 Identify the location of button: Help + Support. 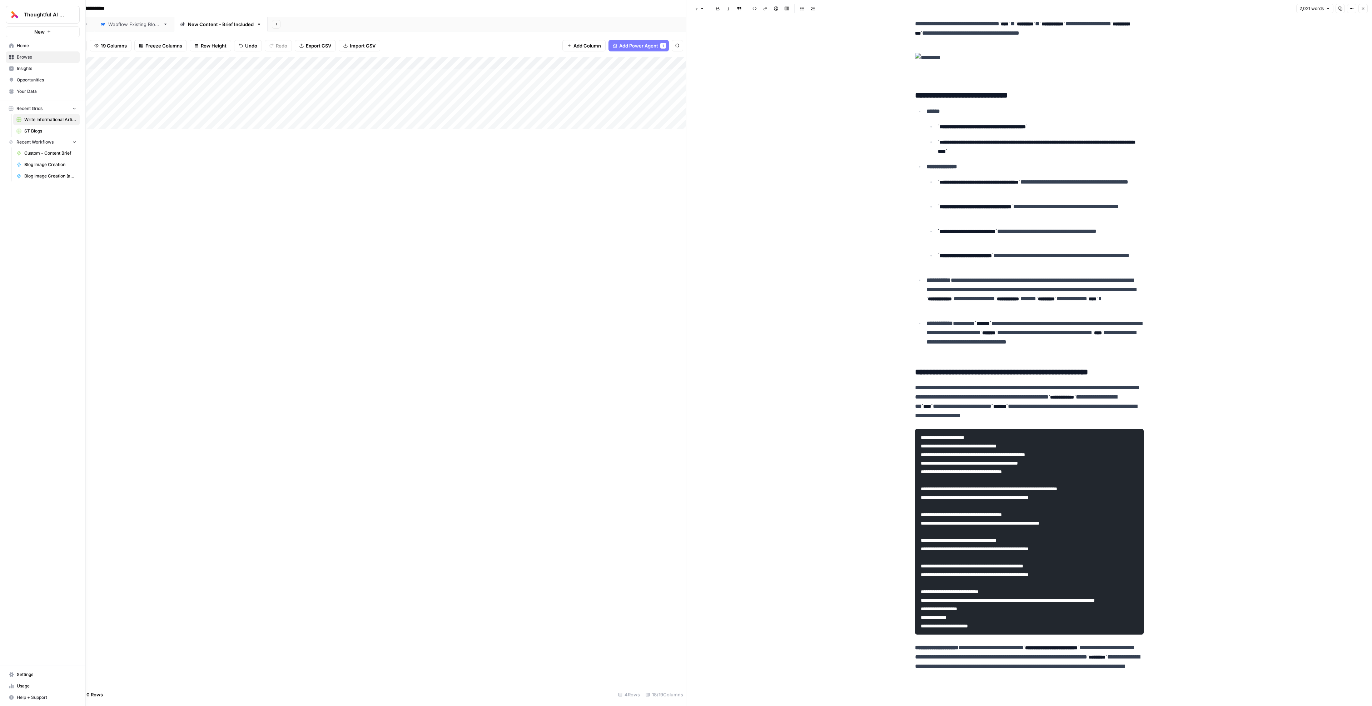
(43, 698).